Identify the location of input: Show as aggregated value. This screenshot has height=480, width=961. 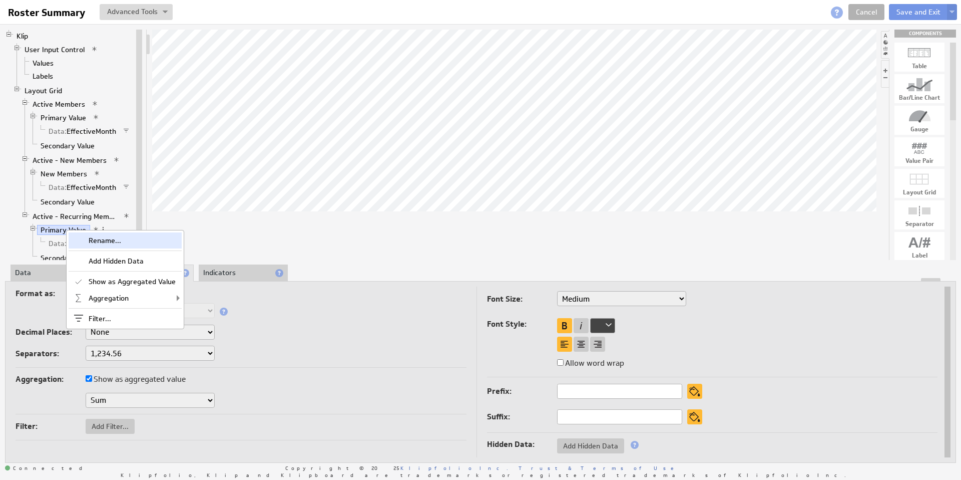
(89, 378).